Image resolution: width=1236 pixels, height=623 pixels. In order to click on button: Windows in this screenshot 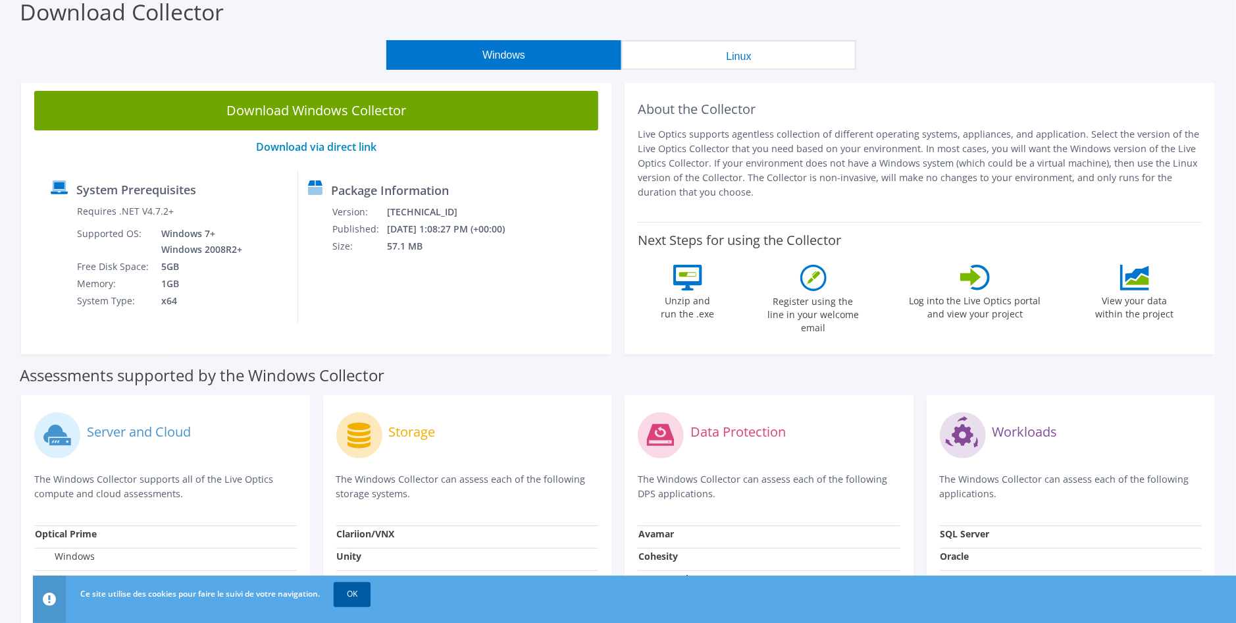, I will do `click(504, 55)`.